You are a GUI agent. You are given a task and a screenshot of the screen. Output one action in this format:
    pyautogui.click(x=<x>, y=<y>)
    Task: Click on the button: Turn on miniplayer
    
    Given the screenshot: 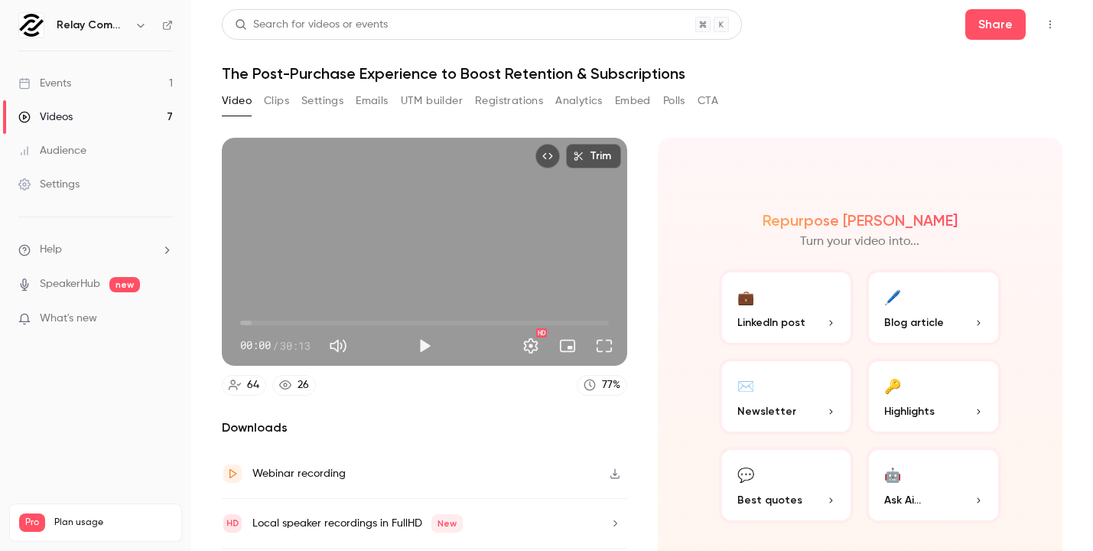 What is the action you would take?
    pyautogui.click(x=568, y=346)
    